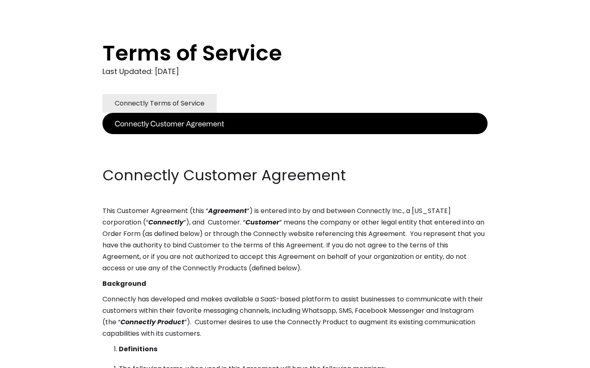 The width and height of the screenshot is (590, 368). What do you see at coordinates (124, 284) in the screenshot?
I see `strong: Background` at bounding box center [124, 284].